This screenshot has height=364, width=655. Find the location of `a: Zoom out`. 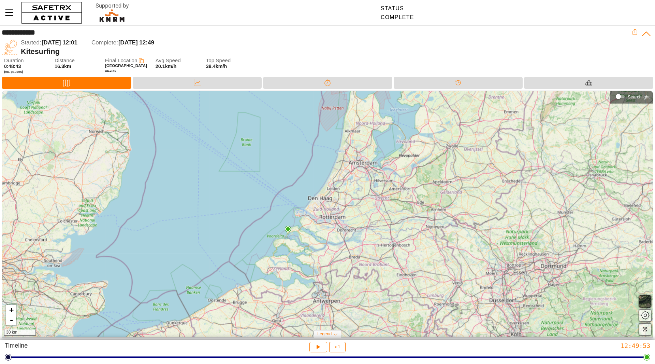

a: Zoom out is located at coordinates (11, 320).